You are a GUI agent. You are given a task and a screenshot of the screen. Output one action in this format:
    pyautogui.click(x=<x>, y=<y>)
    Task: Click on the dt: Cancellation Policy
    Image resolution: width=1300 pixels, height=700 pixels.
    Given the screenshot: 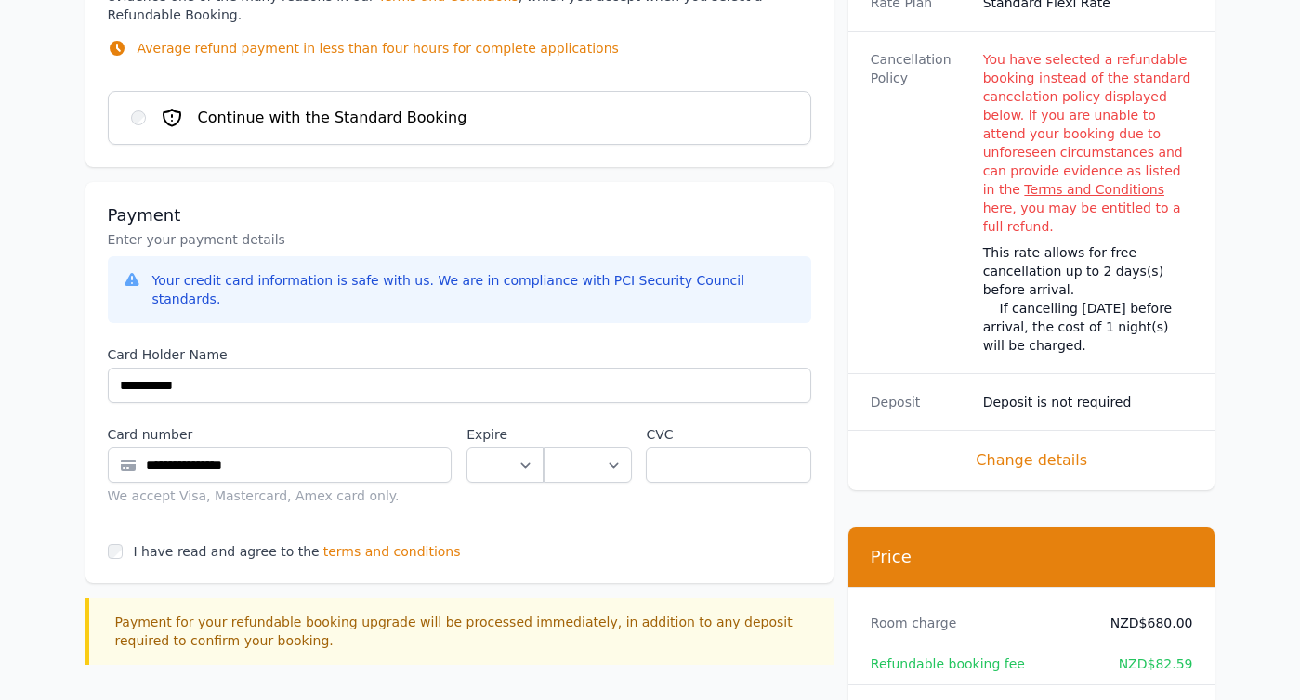 What is the action you would take?
    pyautogui.click(x=919, y=203)
    